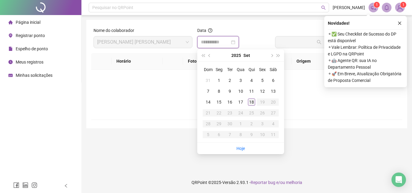 Image resolution: width=412 pixels, height=193 pixels. What do you see at coordinates (251, 70) in the screenshot?
I see `th: Qui` at bounding box center [251, 70].